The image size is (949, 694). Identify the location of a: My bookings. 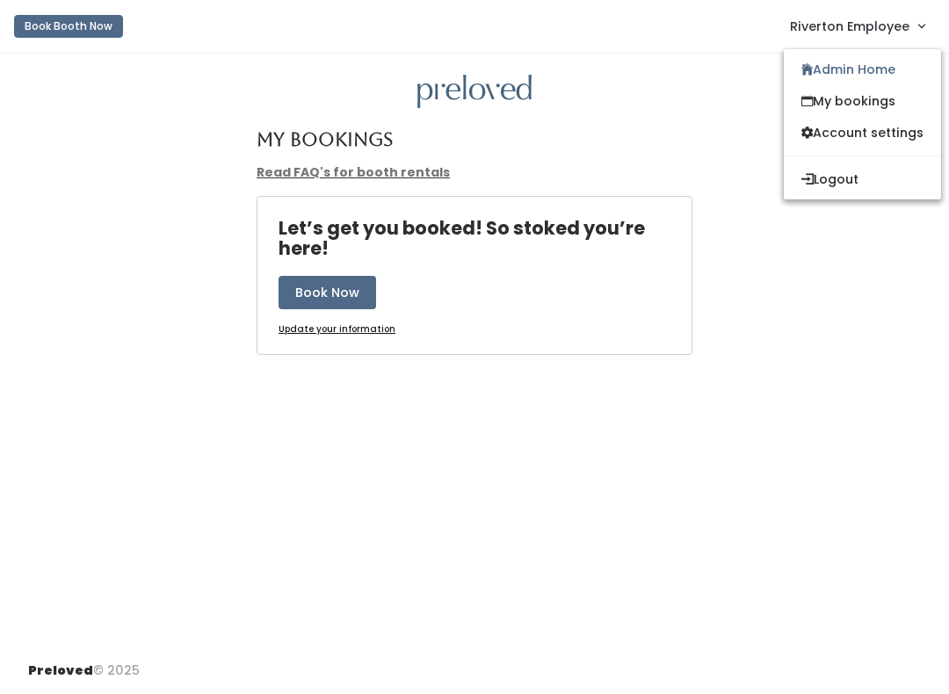
(862, 101).